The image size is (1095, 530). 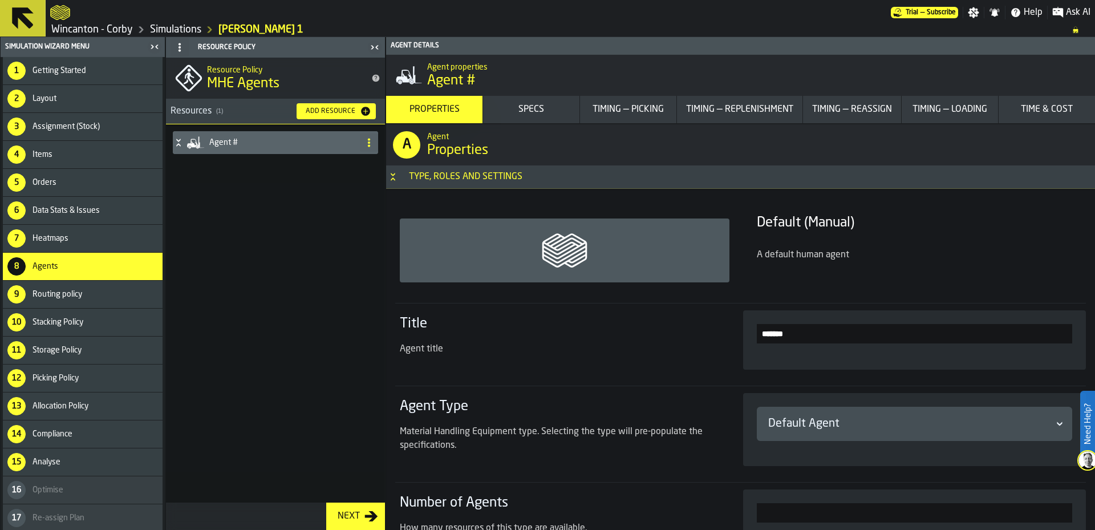 What do you see at coordinates (531, 109) in the screenshot?
I see `button: button-Specs` at bounding box center [531, 109].